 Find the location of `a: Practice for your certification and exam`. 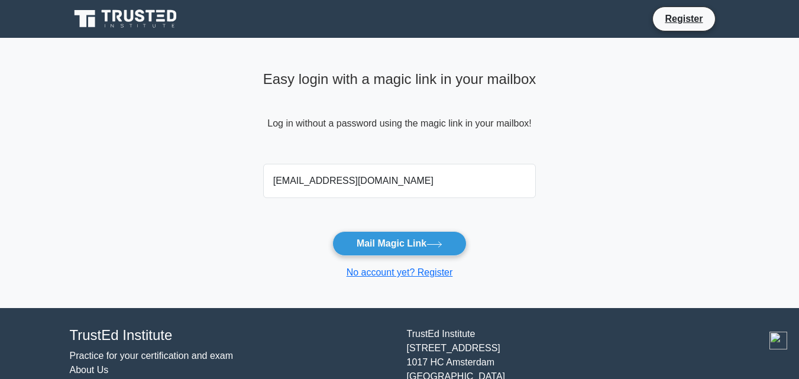

a: Practice for your certification and exam is located at coordinates (151, 355).